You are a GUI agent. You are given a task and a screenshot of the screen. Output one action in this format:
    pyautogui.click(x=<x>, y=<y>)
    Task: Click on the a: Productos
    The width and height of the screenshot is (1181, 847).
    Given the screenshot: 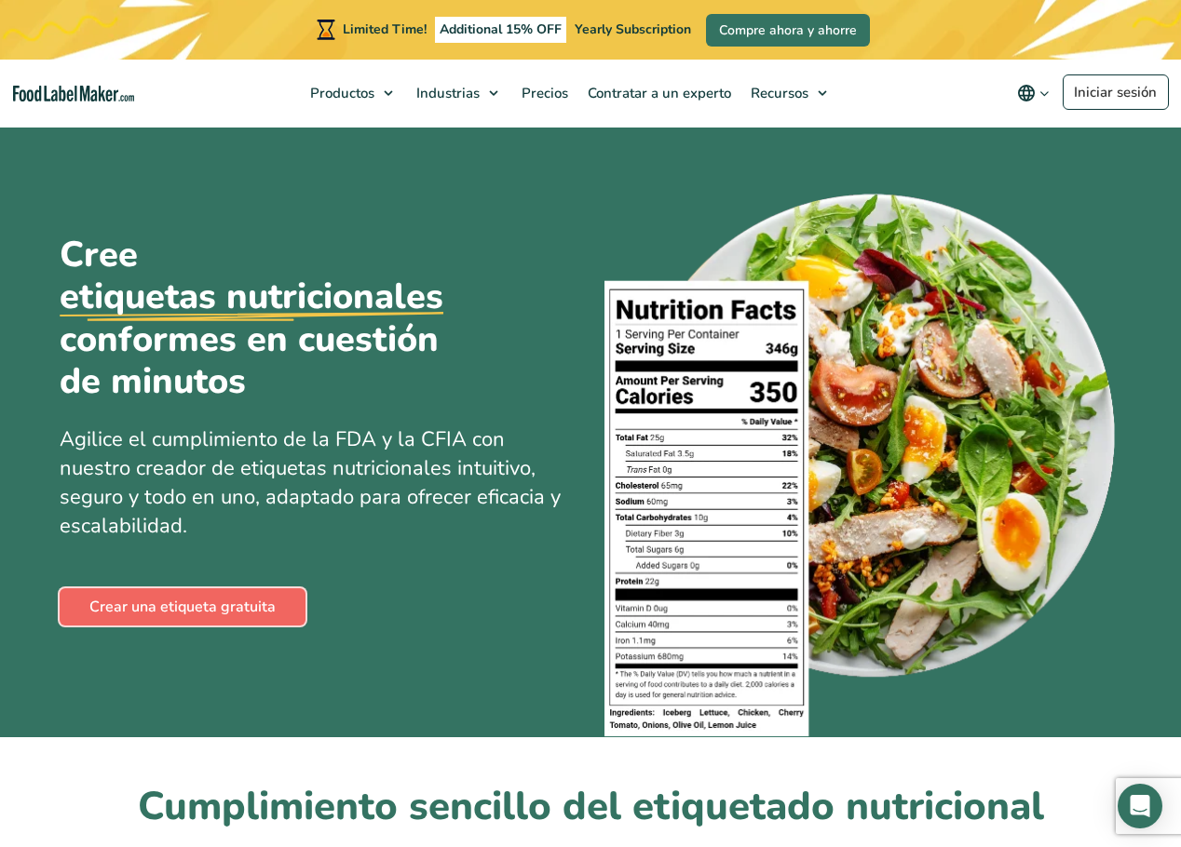 What is the action you would take?
    pyautogui.click(x=351, y=93)
    